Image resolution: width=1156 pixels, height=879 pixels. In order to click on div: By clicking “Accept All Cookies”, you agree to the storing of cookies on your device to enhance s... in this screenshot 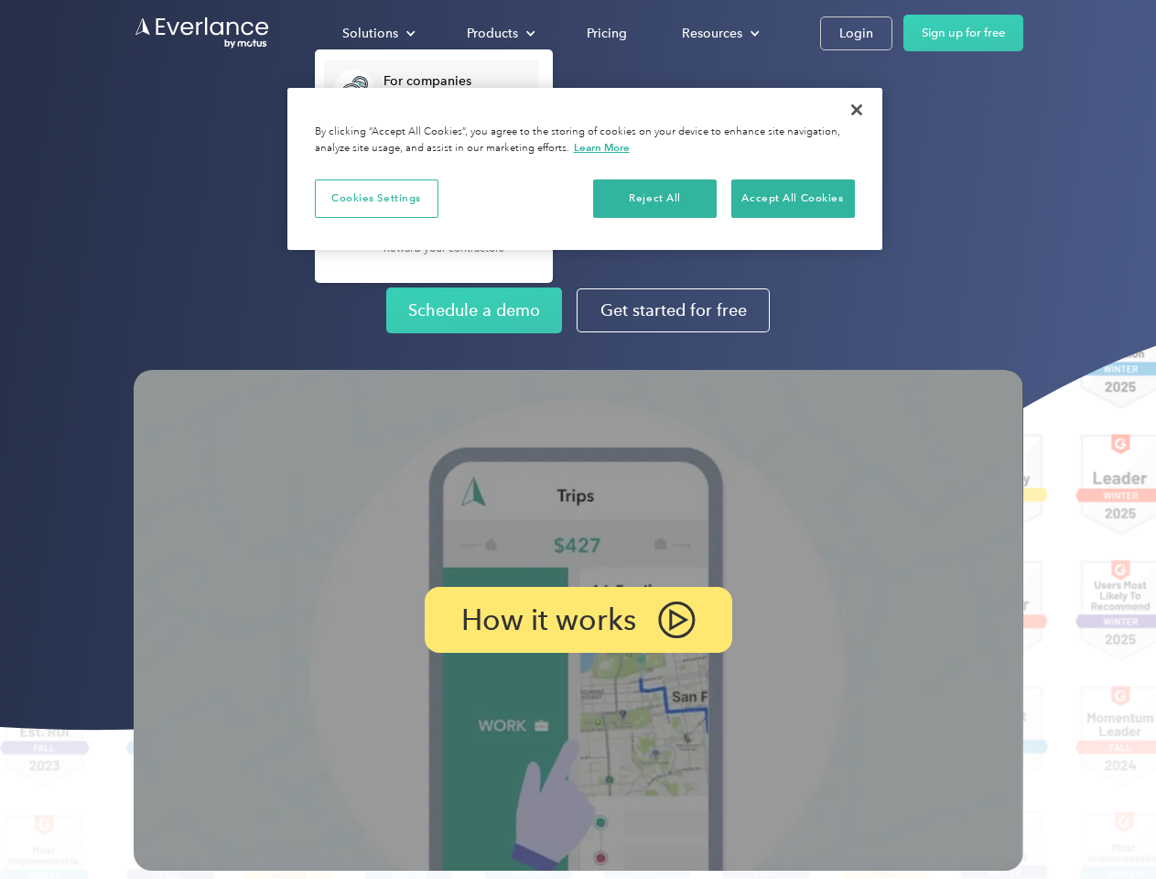, I will do `click(585, 140)`.